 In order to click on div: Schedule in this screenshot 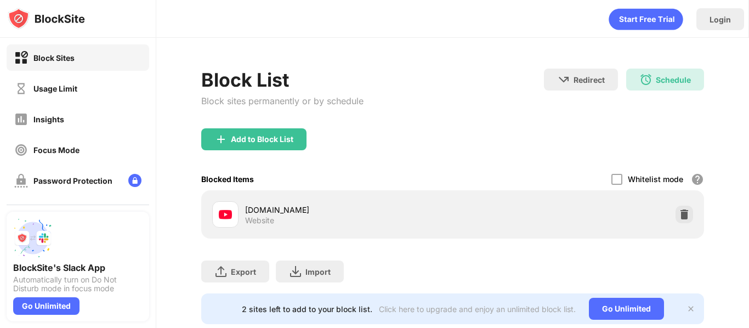, I will do `click(673, 79)`.